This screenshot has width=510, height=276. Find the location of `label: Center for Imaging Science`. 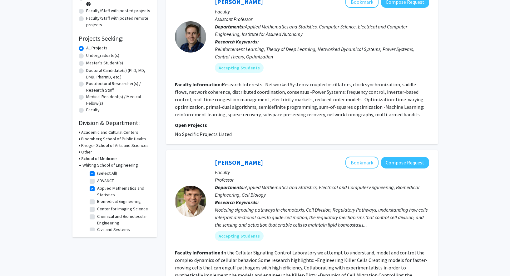

label: Center for Imaging Science is located at coordinates (122, 209).